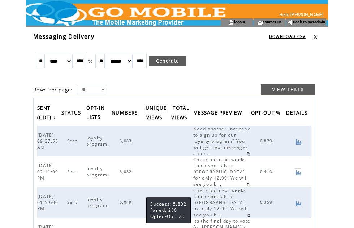 The width and height of the screenshot is (354, 228). I want to click on a: VIEW TESTS, so click(288, 90).